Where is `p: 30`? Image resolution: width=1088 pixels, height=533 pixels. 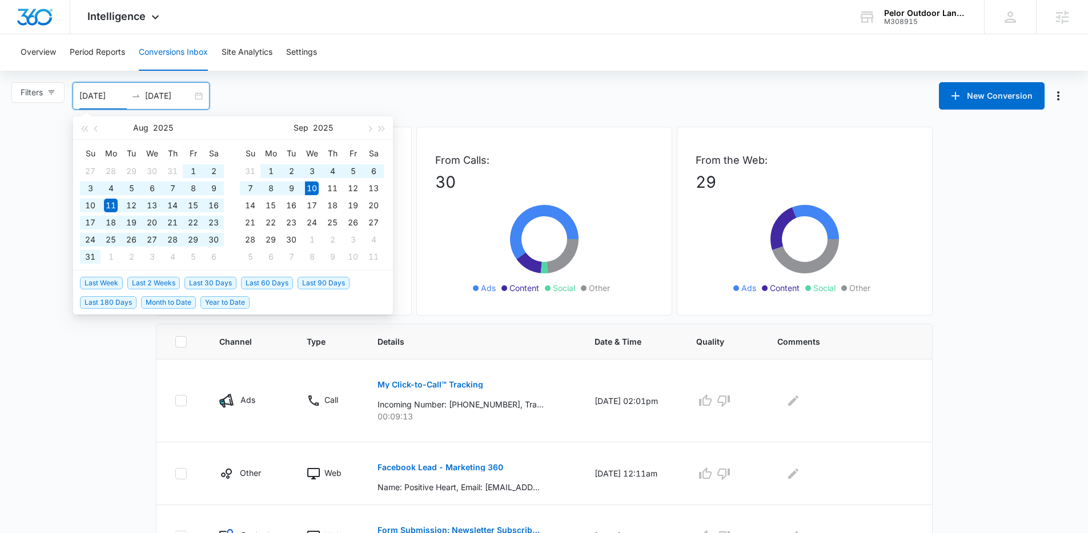
p: 30 is located at coordinates (544, 182).